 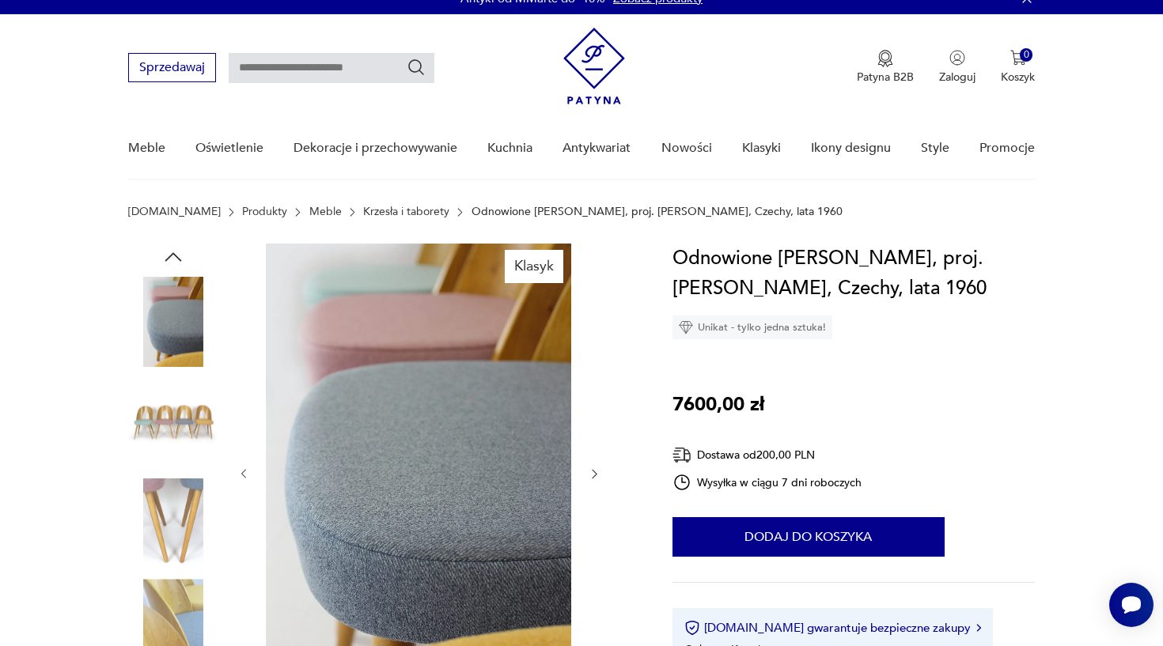 I want to click on p: 7600,00 zł, so click(x=718, y=405).